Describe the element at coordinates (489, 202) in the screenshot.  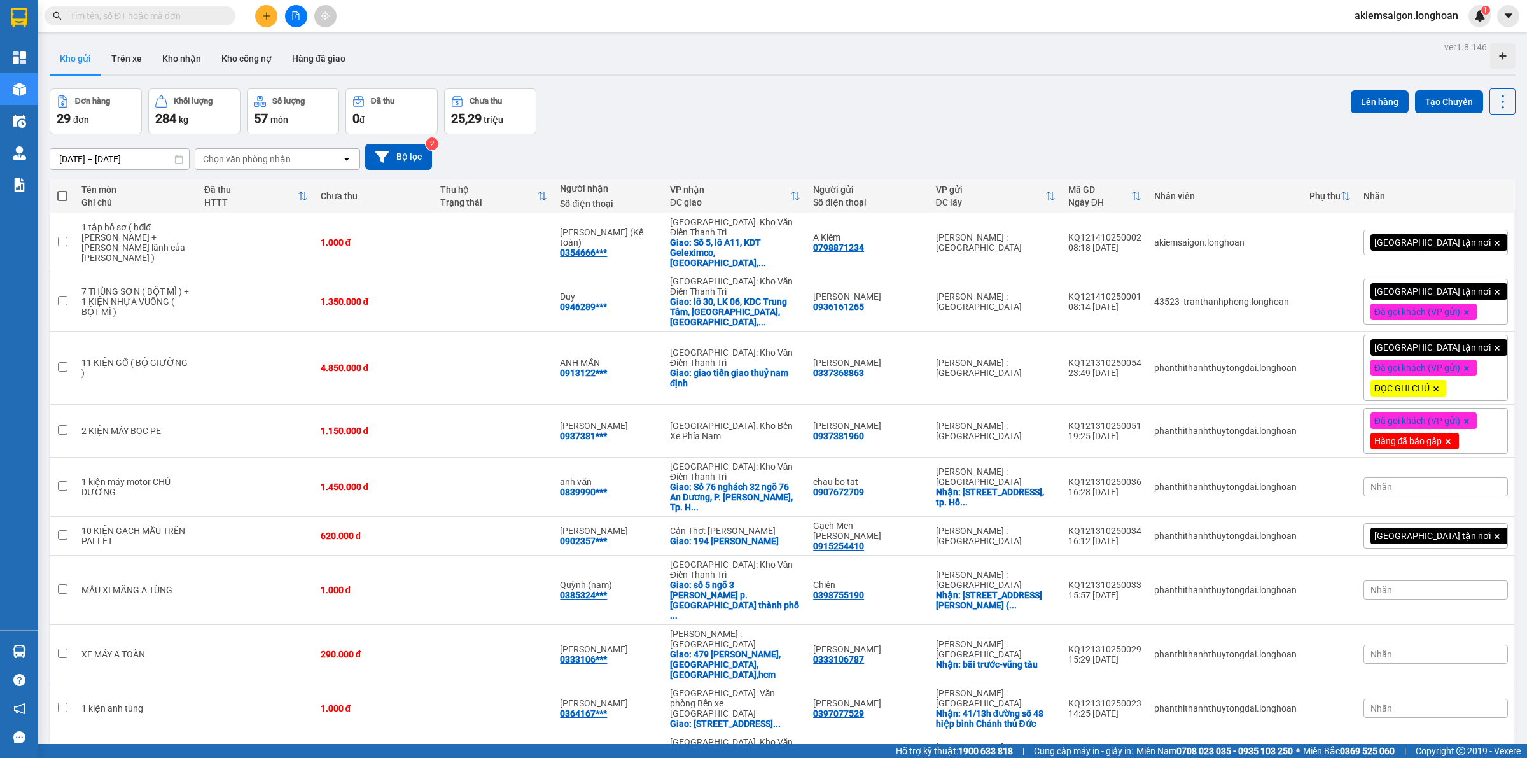
I see `div: Trạng thái` at that location.